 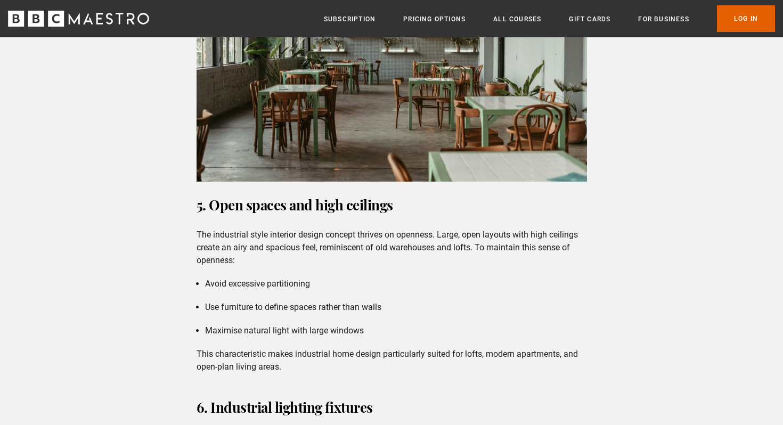 I want to click on svg: BBC Maestro, so click(x=78, y=19).